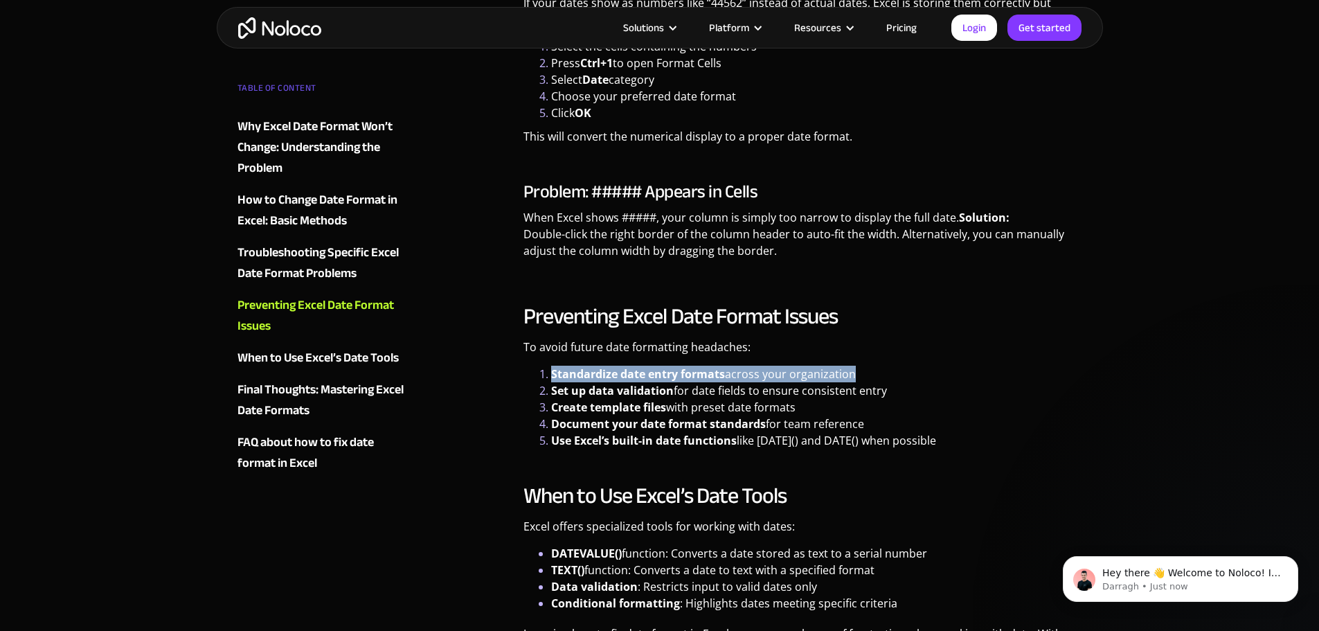 The width and height of the screenshot is (1319, 631). I want to click on li: function: Converts a date to text with a specified format, so click(816, 570).